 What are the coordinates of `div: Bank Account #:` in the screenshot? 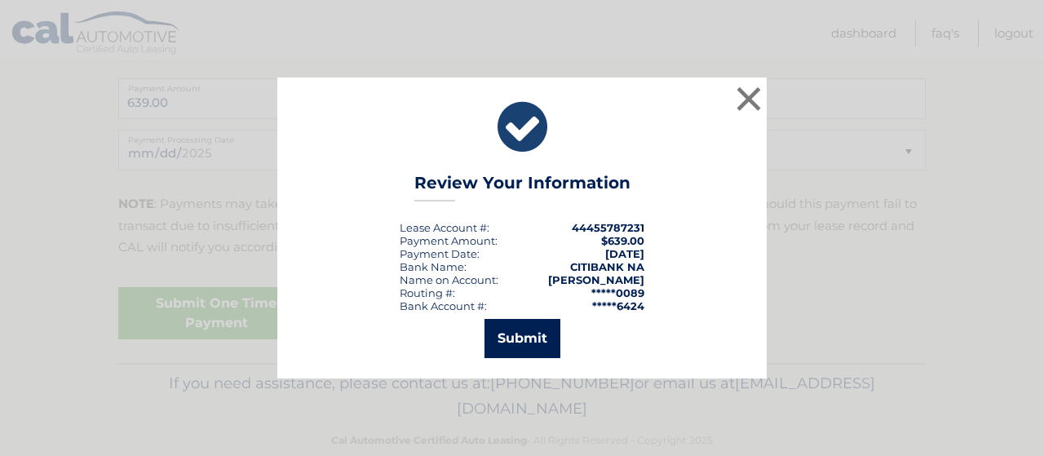 It's located at (443, 306).